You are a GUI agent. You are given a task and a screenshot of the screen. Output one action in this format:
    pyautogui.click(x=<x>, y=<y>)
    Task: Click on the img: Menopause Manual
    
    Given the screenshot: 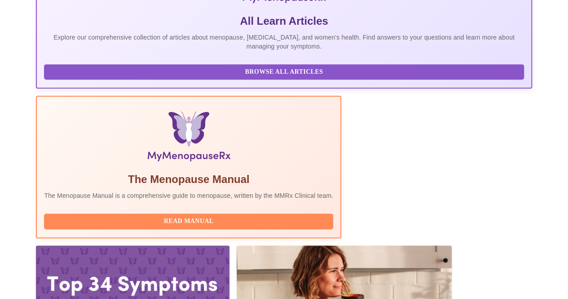 What is the action you would take?
    pyautogui.click(x=189, y=138)
    